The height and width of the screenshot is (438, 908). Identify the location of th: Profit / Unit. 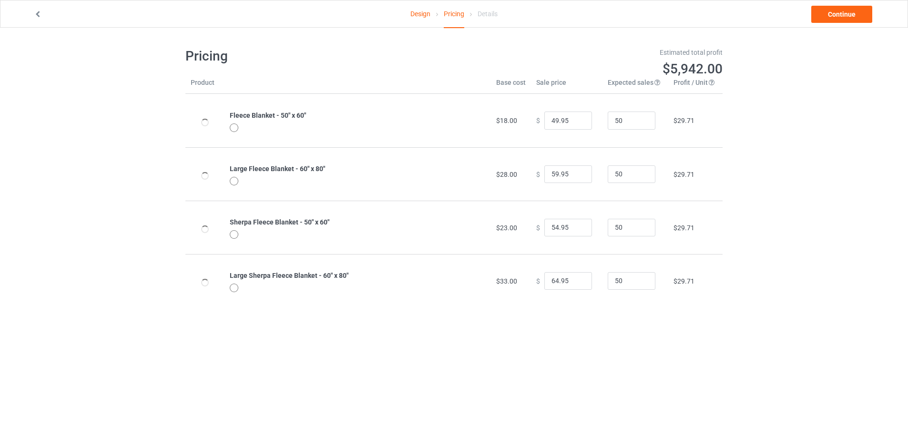
(695, 86).